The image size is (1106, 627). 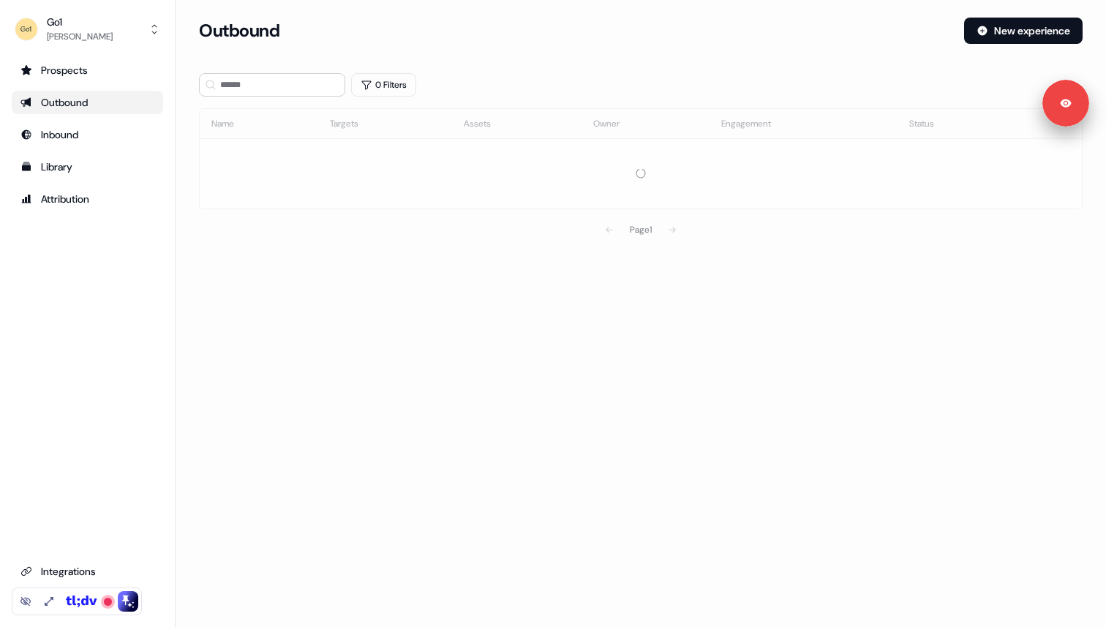 What do you see at coordinates (87, 167) in the screenshot?
I see `a: Go to templates` at bounding box center [87, 167].